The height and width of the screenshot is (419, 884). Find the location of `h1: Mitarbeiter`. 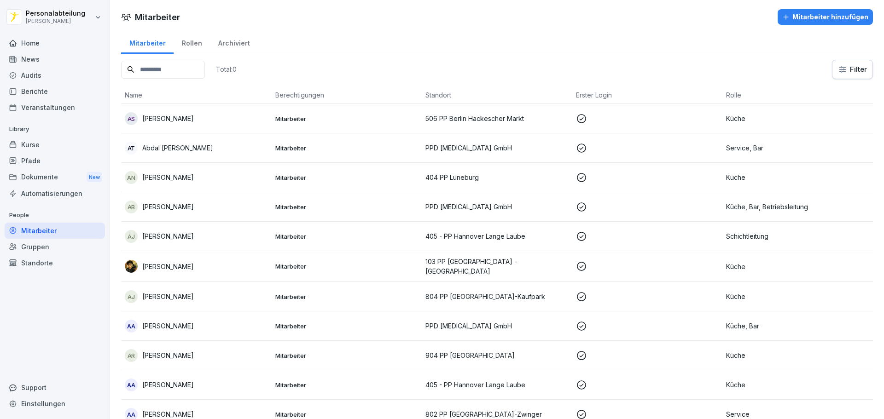

h1: Mitarbeiter is located at coordinates (157, 17).